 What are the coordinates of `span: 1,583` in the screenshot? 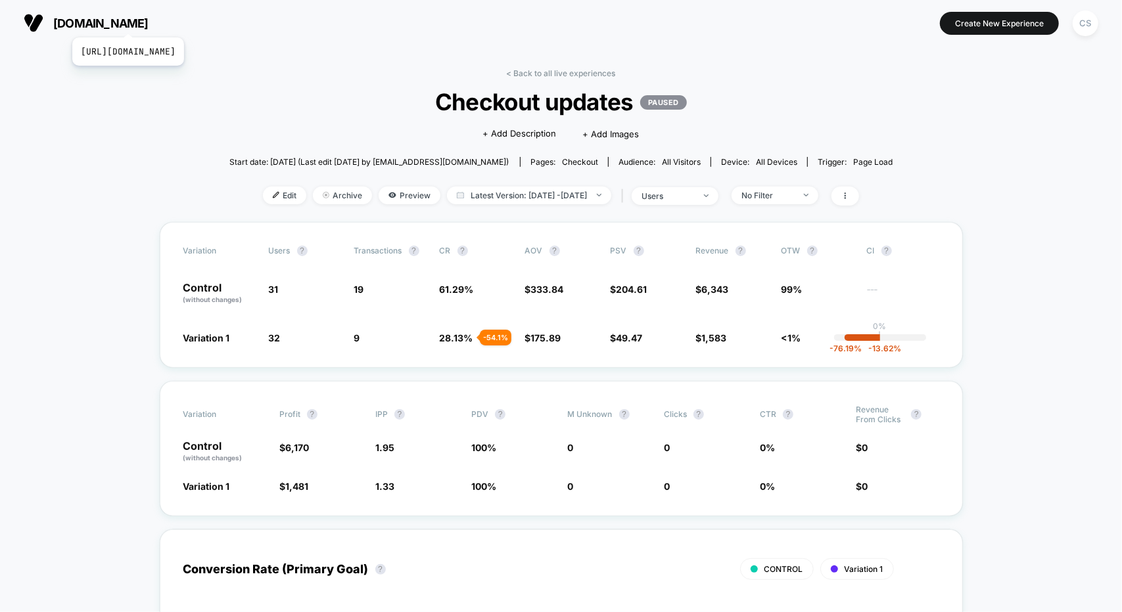 It's located at (714, 338).